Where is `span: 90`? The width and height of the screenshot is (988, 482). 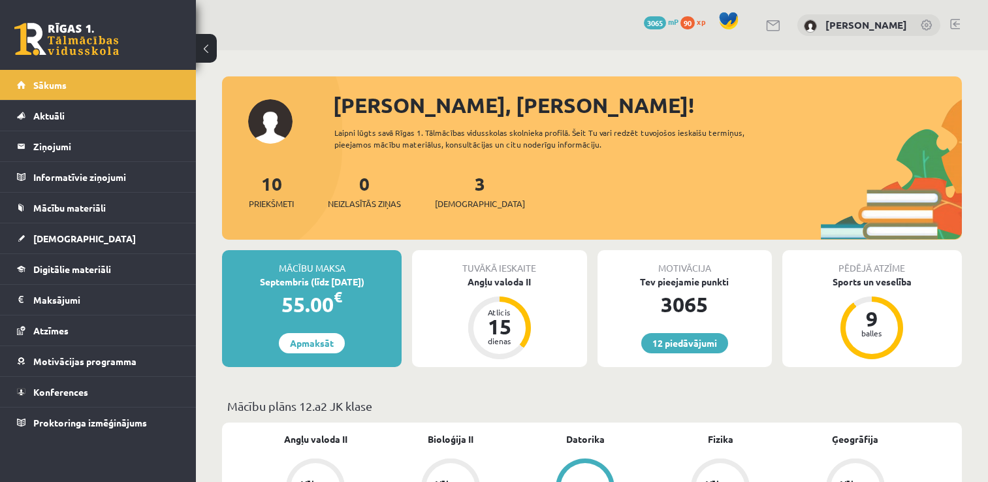
span: 90 is located at coordinates (688, 23).